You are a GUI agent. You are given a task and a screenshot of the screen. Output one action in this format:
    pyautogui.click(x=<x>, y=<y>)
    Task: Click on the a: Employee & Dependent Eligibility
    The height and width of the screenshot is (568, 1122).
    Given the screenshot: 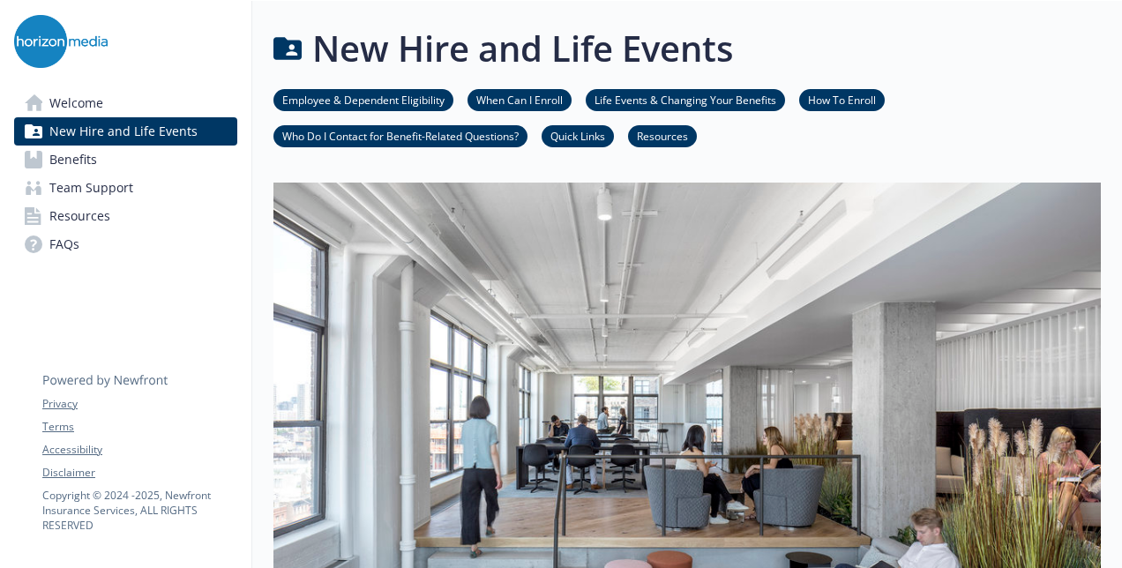 What is the action you would take?
    pyautogui.click(x=363, y=99)
    